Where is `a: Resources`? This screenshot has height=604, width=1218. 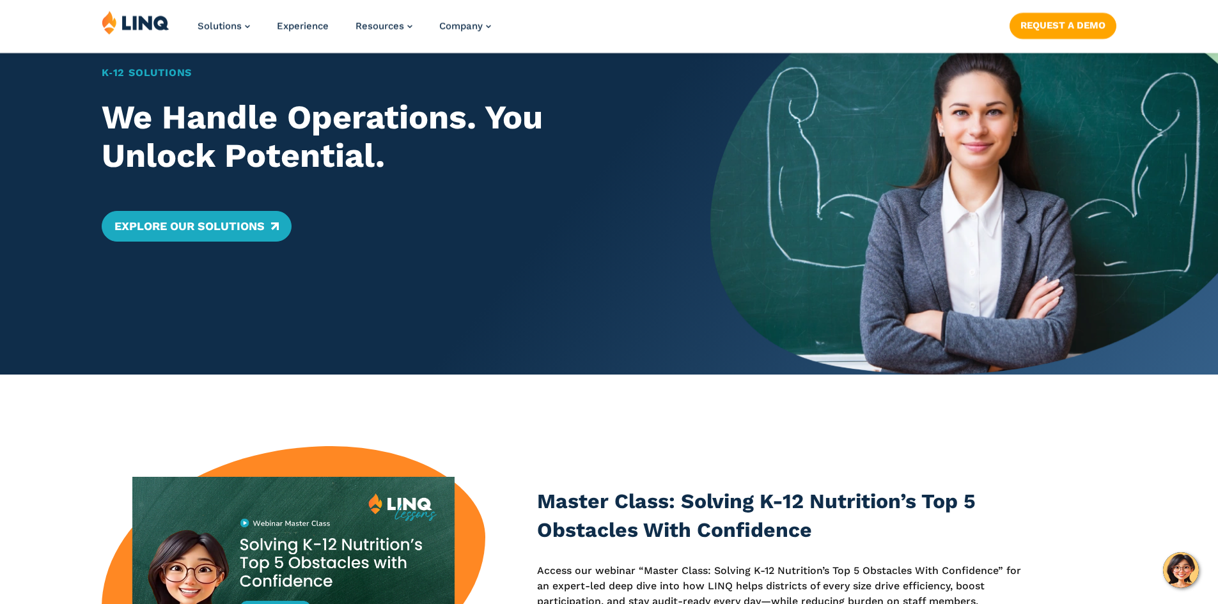 a: Resources is located at coordinates (384, 26).